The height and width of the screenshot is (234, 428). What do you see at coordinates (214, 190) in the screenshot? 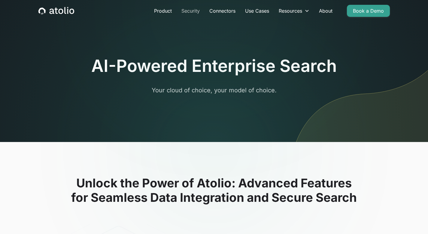
I see `h2: Unlock the Power of Atolio: Advanced Features for Seamless Data Integration and Secure Search` at bounding box center [214, 190].